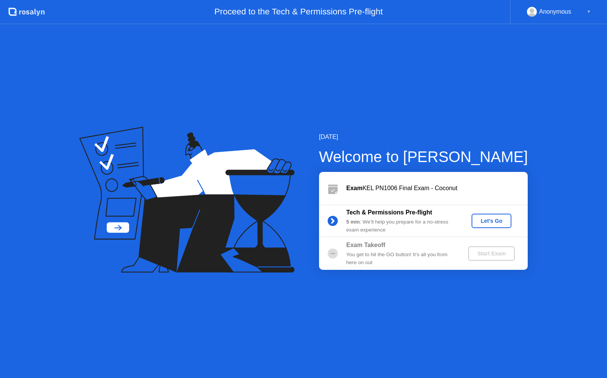 This screenshot has width=607, height=378. What do you see at coordinates (366, 245) in the screenshot?
I see `b: Exam Takeoff` at bounding box center [366, 245].